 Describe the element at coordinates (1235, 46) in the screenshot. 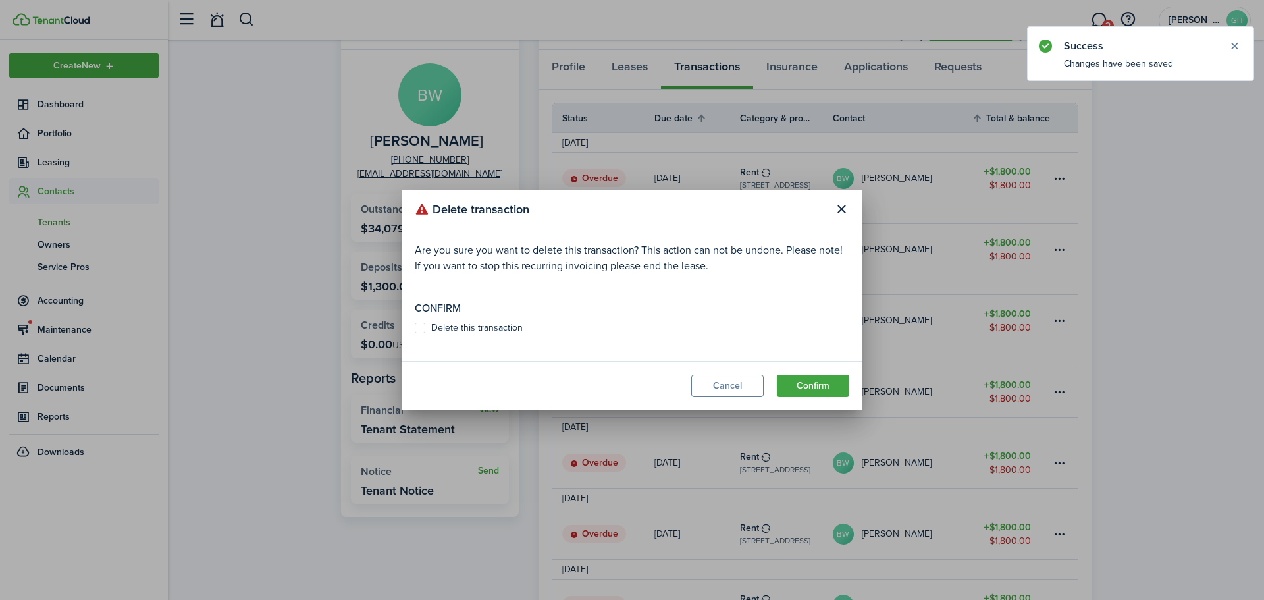

I see `button: Close notify` at that location.